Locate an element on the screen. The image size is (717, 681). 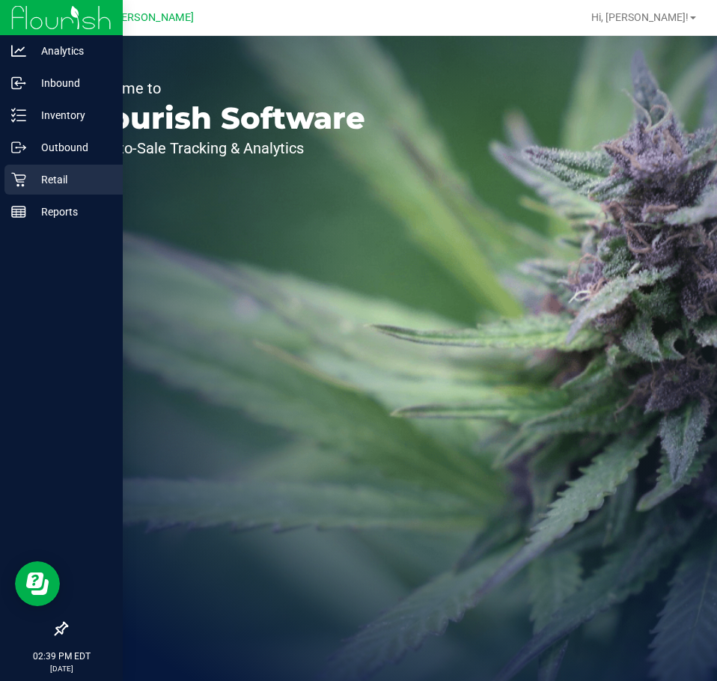
p: Inventory is located at coordinates (71, 115).